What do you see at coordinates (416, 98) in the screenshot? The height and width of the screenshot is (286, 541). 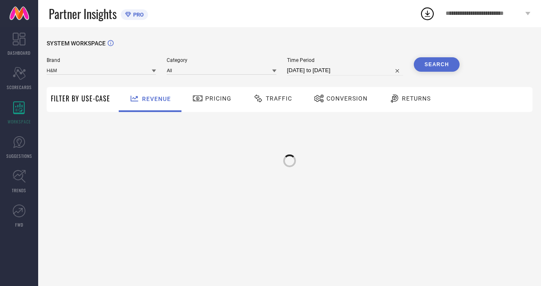 I see `span: Returns` at bounding box center [416, 98].